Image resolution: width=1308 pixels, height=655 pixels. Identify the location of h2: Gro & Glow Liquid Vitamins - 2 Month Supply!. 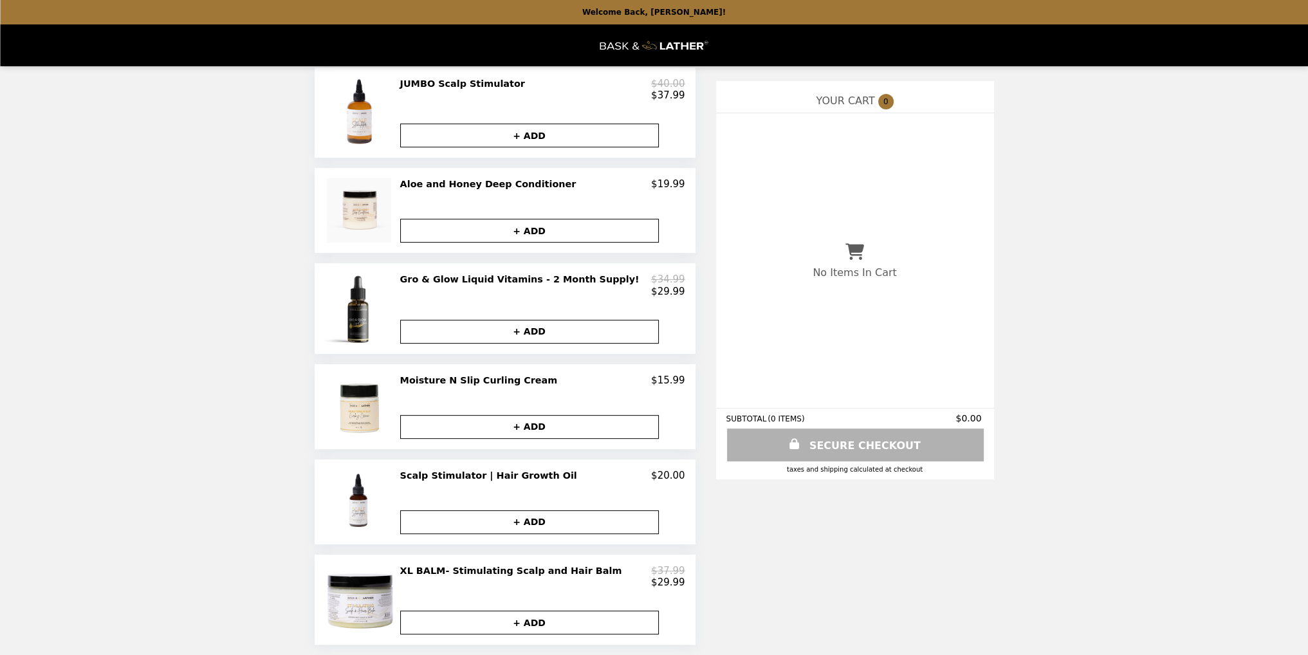
(522, 279).